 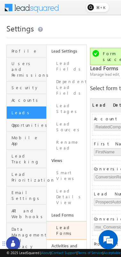 What do you see at coordinates (27, 195) in the screenshot?
I see `a: Email Settings` at bounding box center [27, 195].